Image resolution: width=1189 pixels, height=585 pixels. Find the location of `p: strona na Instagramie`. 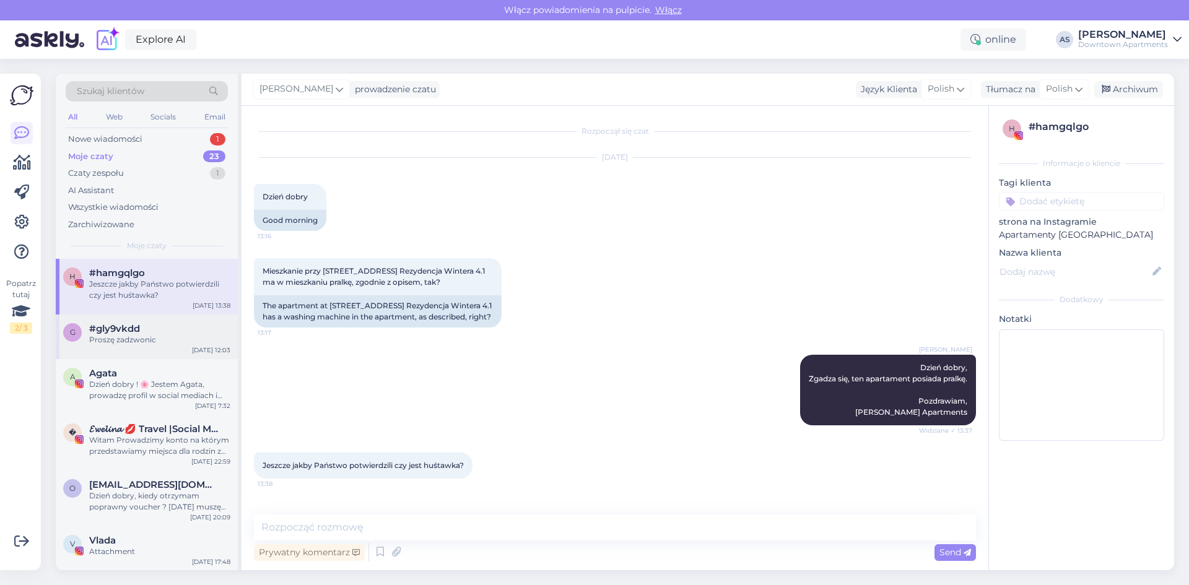

p: strona na Instagramie is located at coordinates (1082, 222).